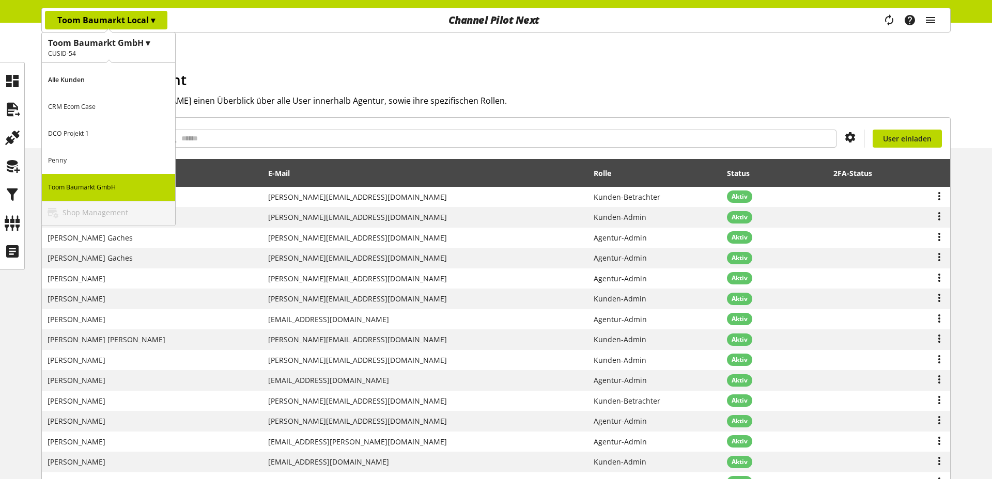 The image size is (992, 479). I want to click on p: Toom Baumarkt Local, so click(106, 20).